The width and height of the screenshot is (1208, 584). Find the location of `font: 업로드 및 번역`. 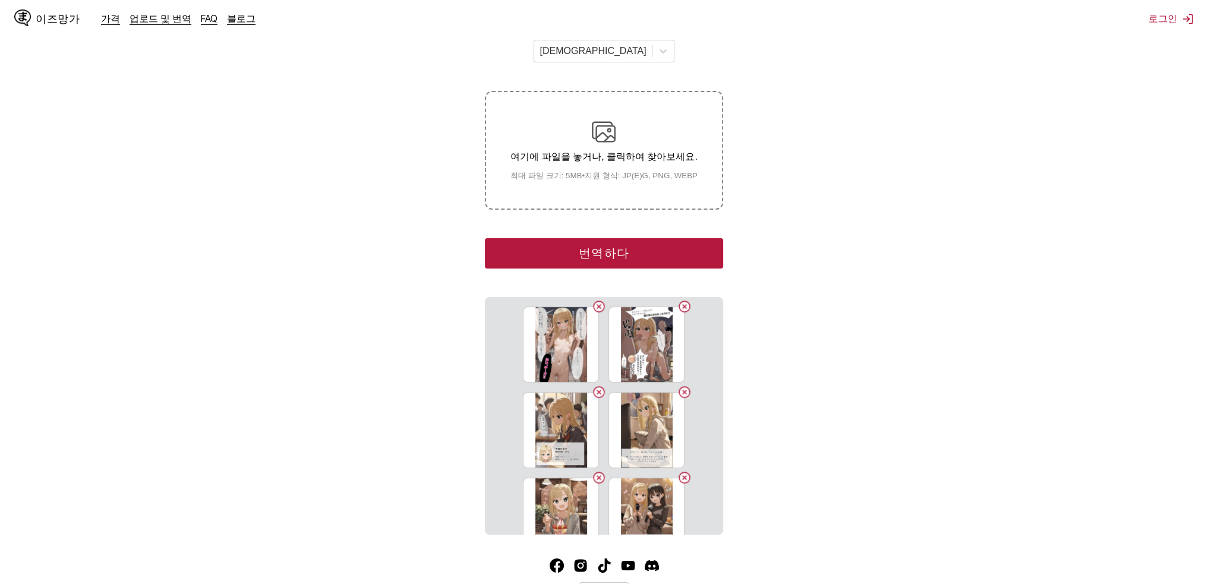

font: 업로드 및 번역 is located at coordinates (160, 18).